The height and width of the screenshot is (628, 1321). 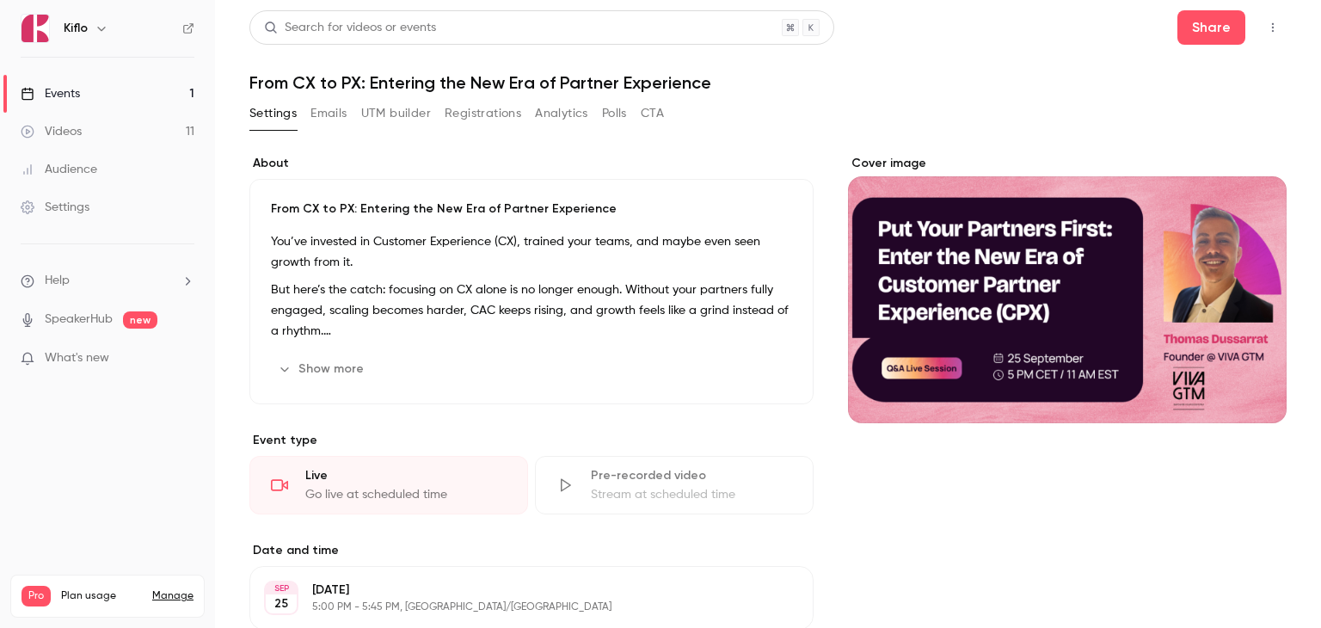 I want to click on div: Audience, so click(x=58, y=169).